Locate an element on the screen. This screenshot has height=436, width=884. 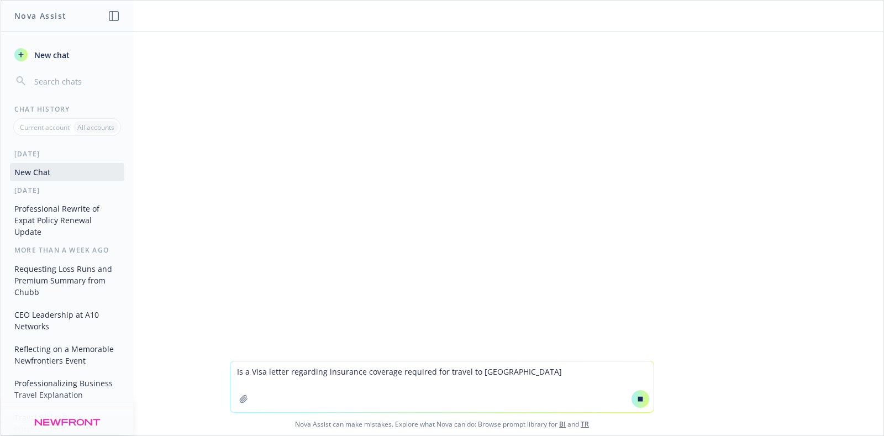
button: Professional Rewrite of Expat Policy Renewal Update is located at coordinates (67, 220).